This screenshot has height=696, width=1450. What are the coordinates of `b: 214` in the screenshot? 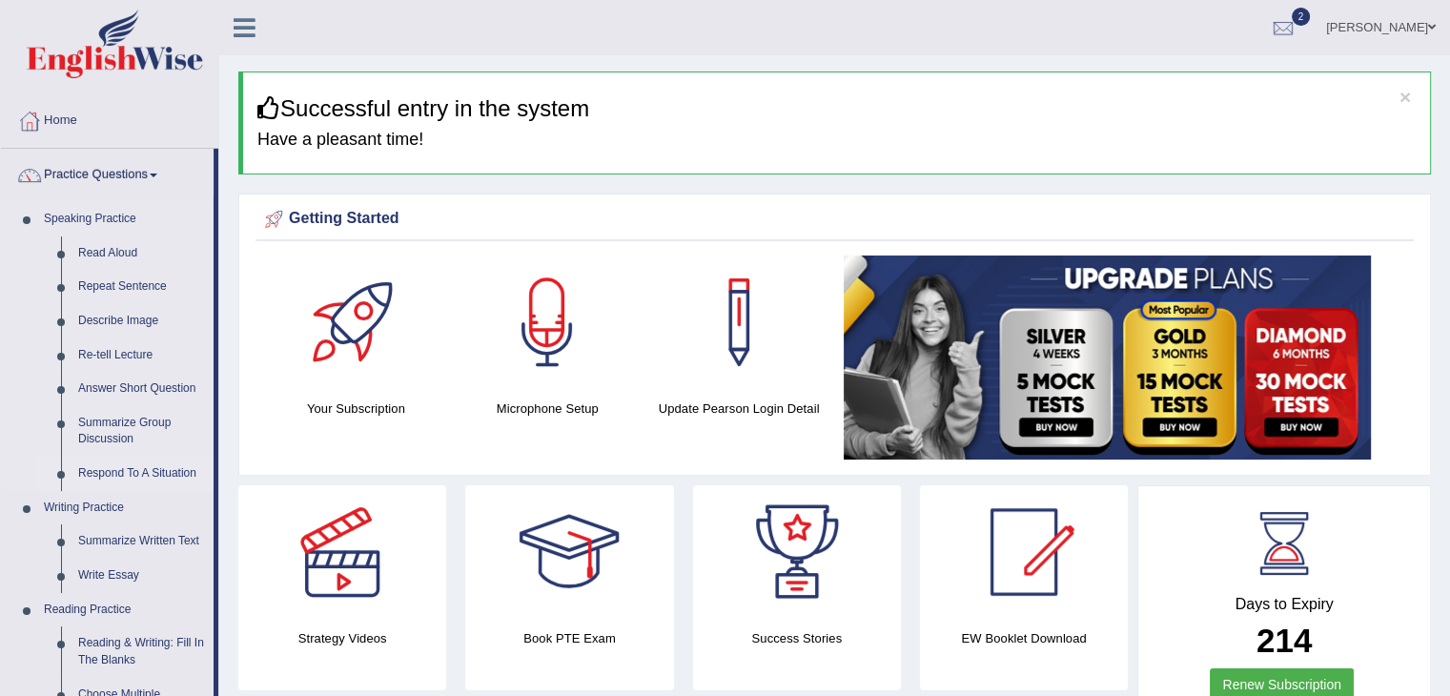 It's located at (1284, 640).